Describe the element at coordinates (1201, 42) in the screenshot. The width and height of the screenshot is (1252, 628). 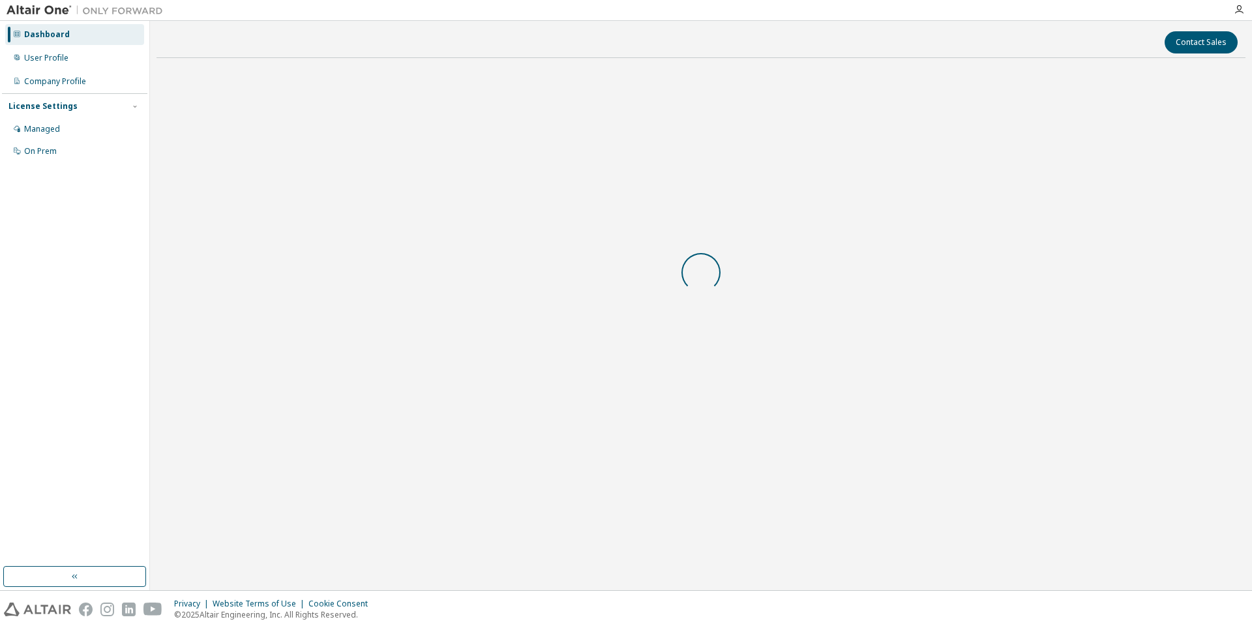
I see `button: Contact Sales` at that location.